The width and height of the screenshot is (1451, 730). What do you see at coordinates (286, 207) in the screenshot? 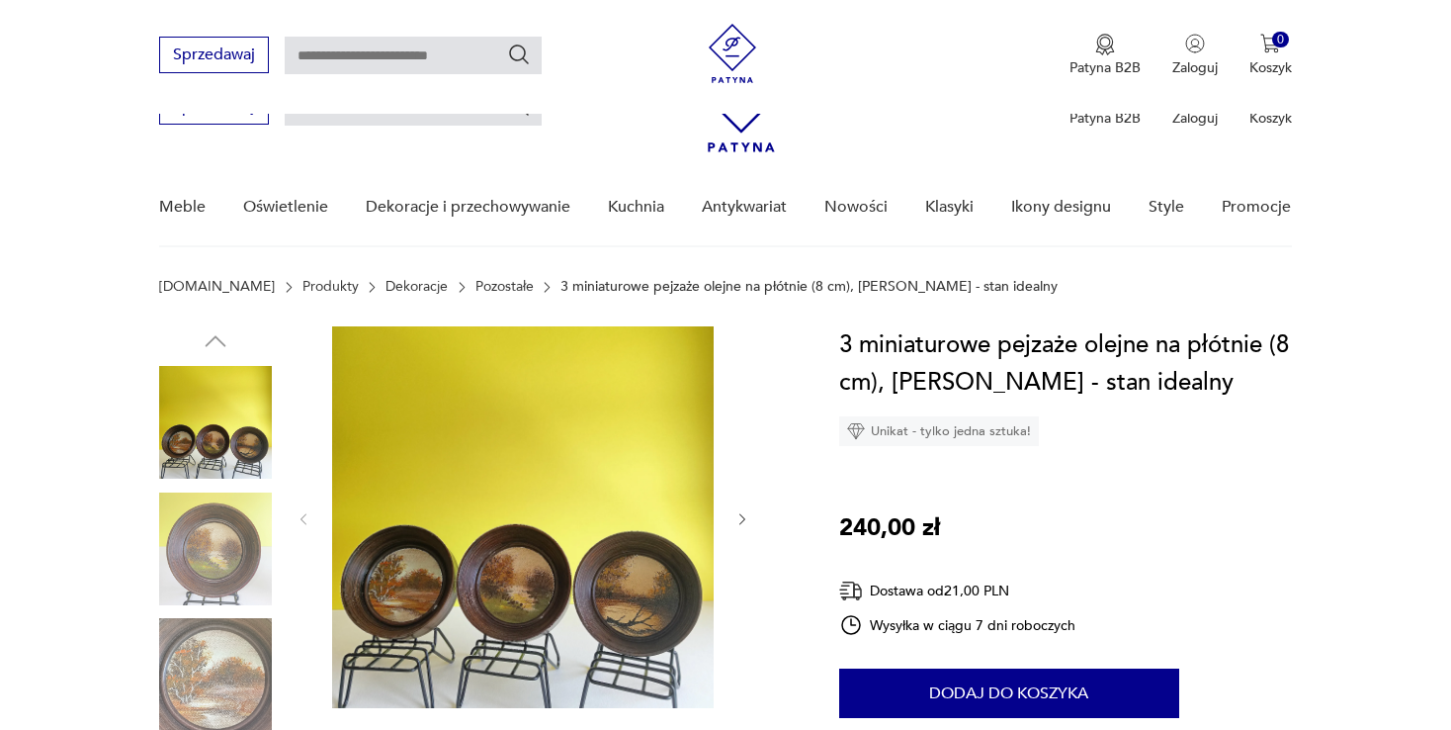
I see `a: Oświetlenie` at bounding box center [286, 207].